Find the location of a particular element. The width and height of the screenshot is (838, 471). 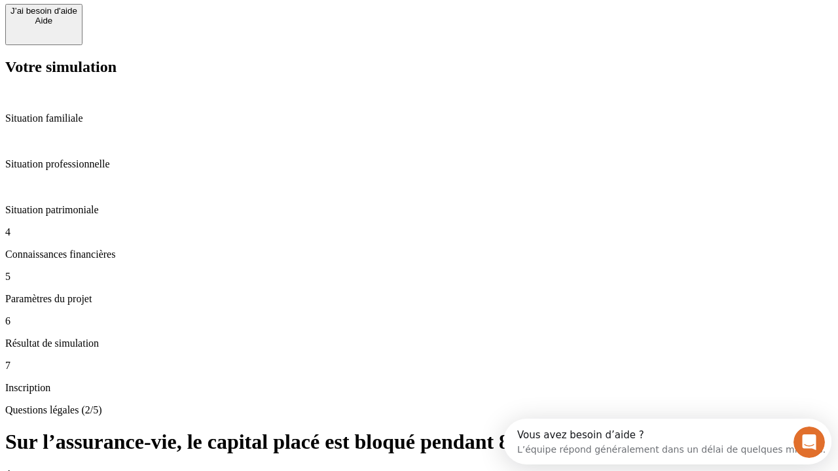

div: J’ai besoin d'aide is located at coordinates (44, 10).